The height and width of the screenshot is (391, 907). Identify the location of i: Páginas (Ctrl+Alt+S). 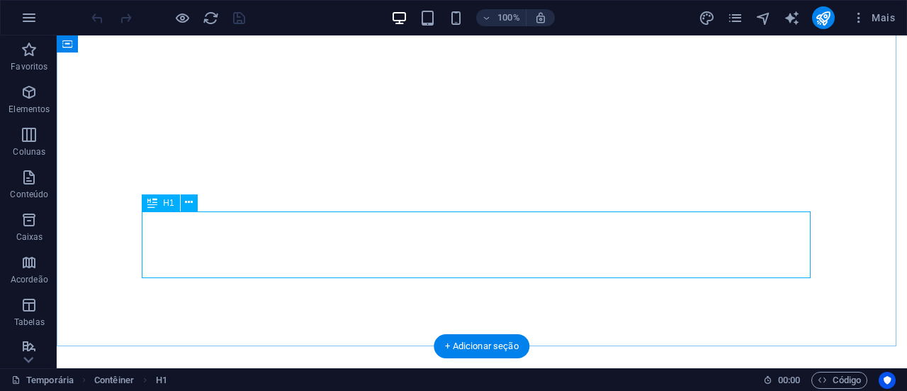
(735, 18).